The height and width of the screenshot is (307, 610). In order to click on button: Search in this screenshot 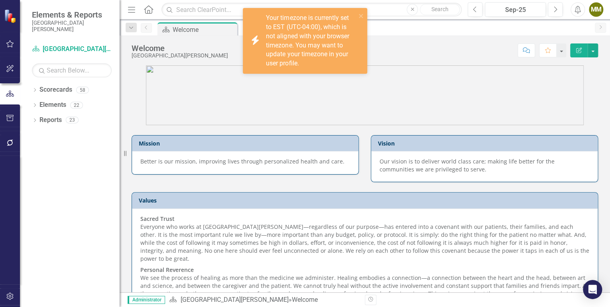, I will do `click(440, 10)`.